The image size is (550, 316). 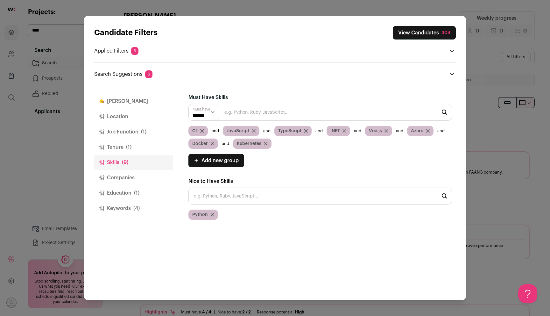 I want to click on button: Add new group, so click(x=216, y=160).